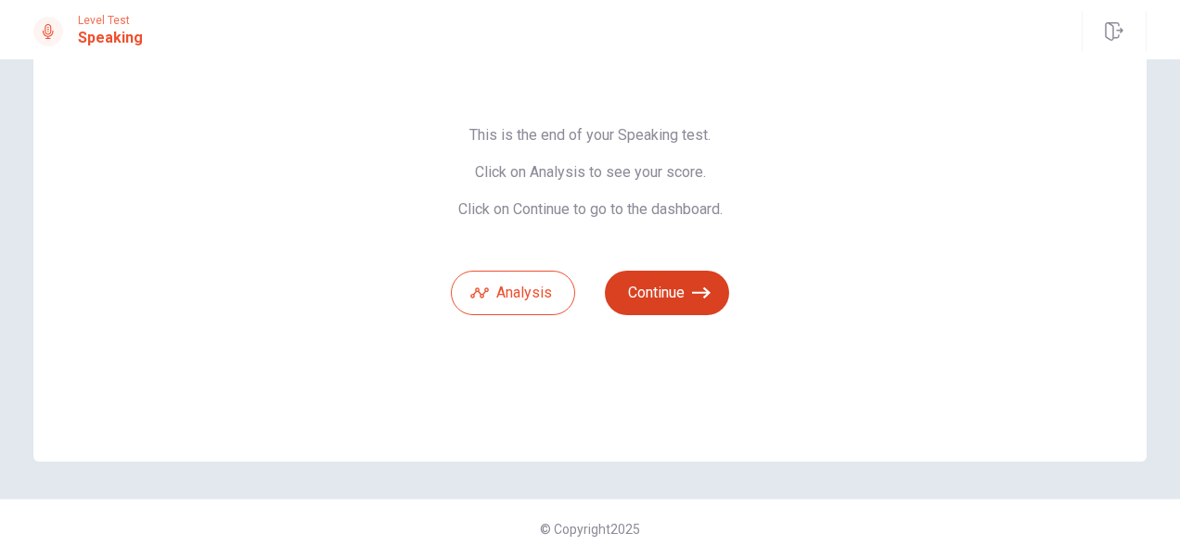 Image resolution: width=1180 pixels, height=558 pixels. I want to click on button: Continue, so click(667, 293).